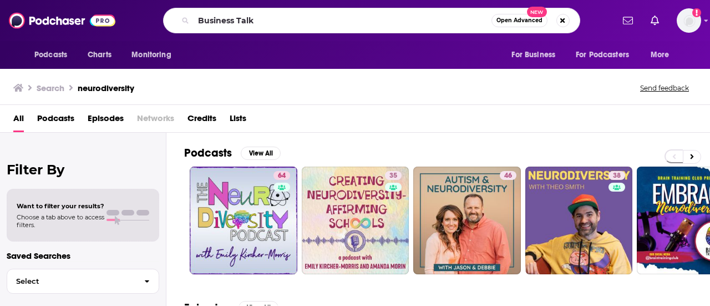 This screenshot has height=306, width=710. What do you see at coordinates (342, 21) in the screenshot?
I see `input: Search podcasts, credits, & more...` at bounding box center [342, 21].